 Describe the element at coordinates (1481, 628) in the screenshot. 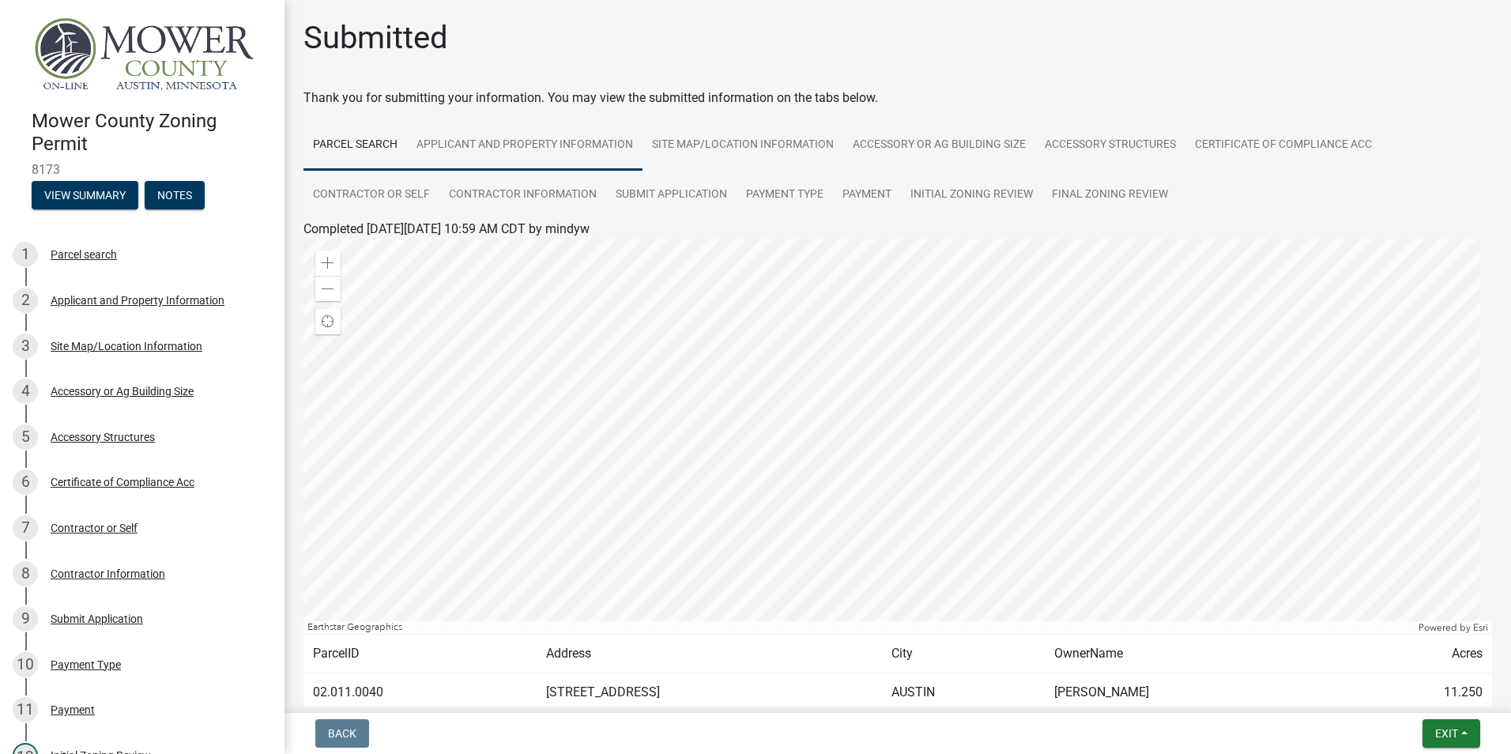

I see `a: Esri` at that location.